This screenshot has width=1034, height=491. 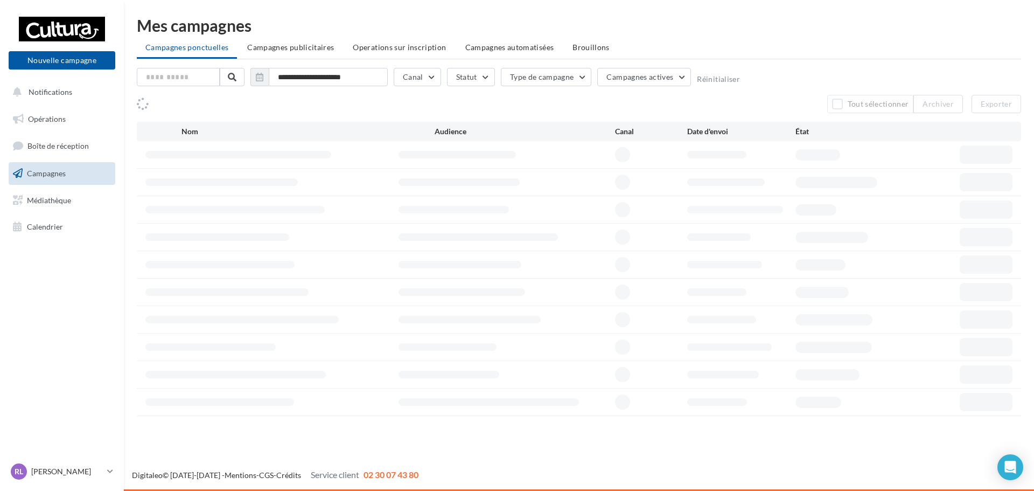 What do you see at coordinates (399, 47) in the screenshot?
I see `span: Operations sur inscription` at bounding box center [399, 47].